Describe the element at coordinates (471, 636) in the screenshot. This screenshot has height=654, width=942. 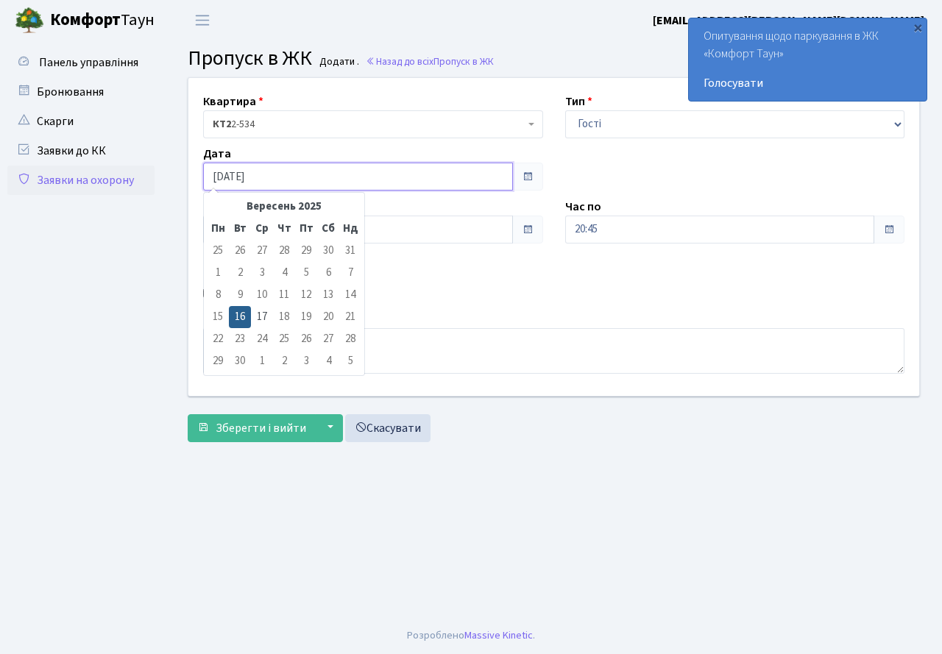
I see `div: Розроблено .` at that location.